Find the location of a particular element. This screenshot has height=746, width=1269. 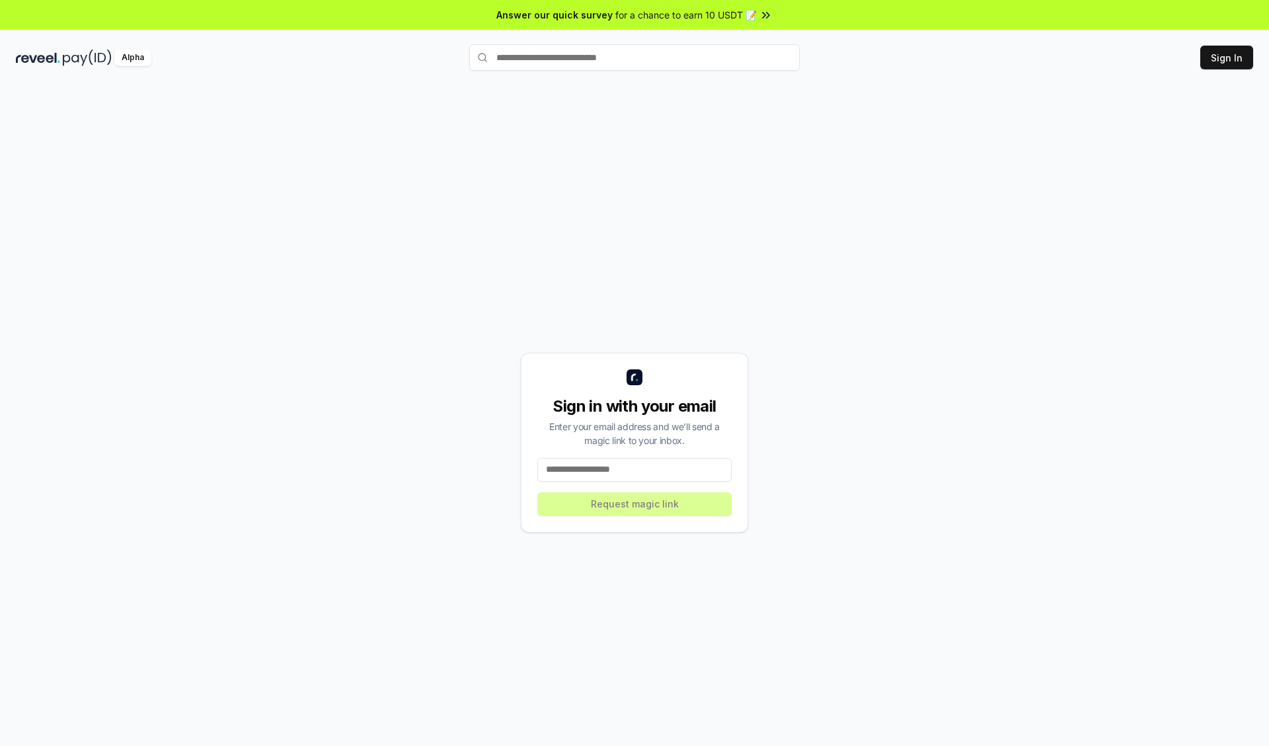

img: reveel_dark is located at coordinates (38, 58).